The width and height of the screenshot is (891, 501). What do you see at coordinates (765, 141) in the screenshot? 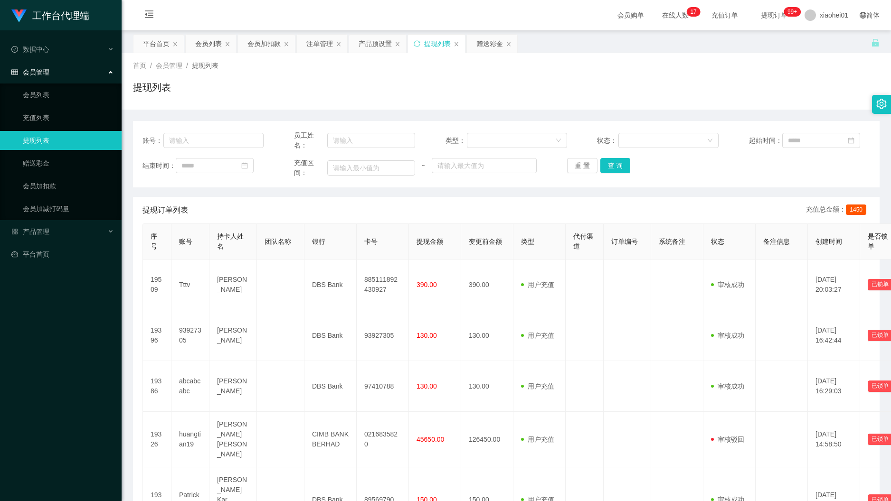
I see `span: 起始时间：` at bounding box center [765, 141].